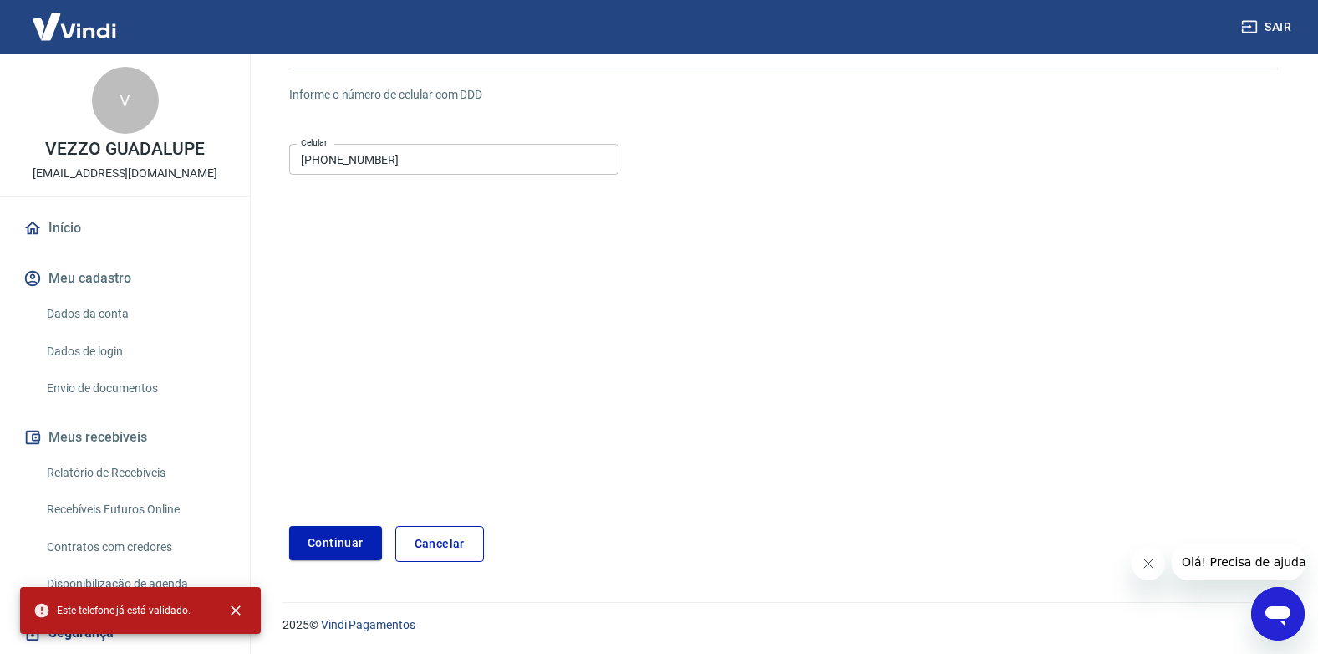 The height and width of the screenshot is (654, 1318). I want to click on span: Este telefone já está validado., so click(112, 610).